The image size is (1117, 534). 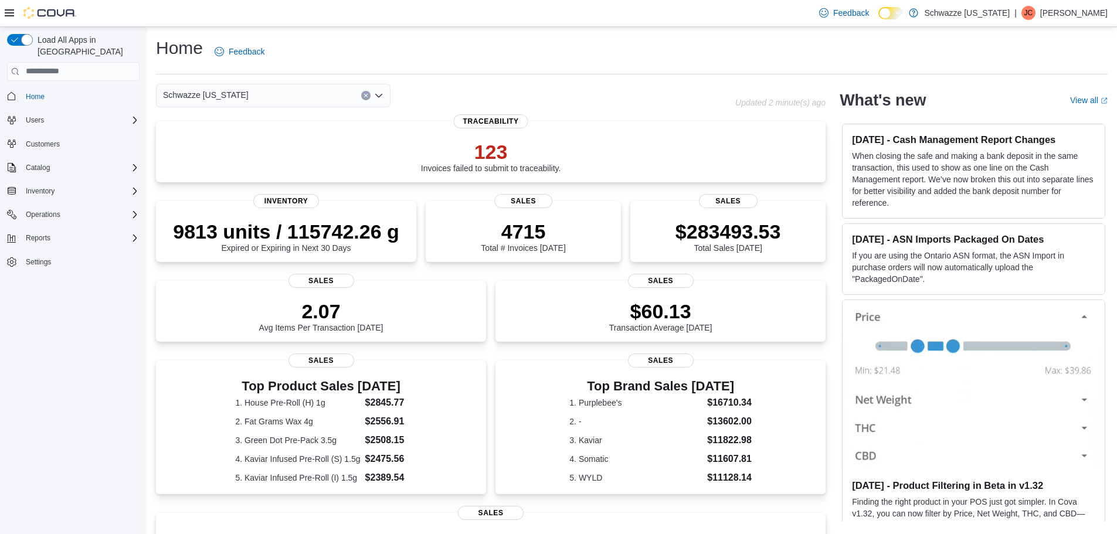 I want to click on button: Settings, so click(x=73, y=262).